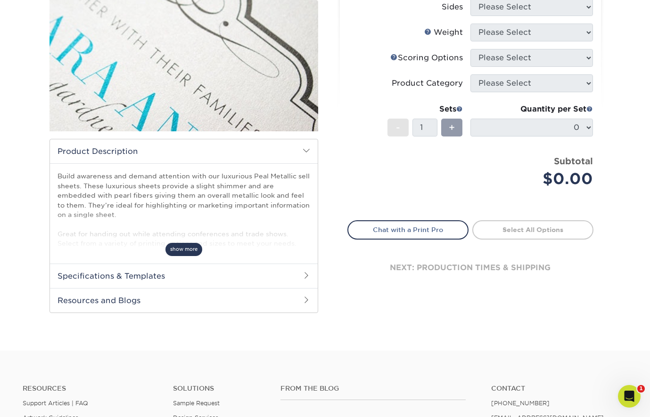 The image size is (650, 417). Describe the element at coordinates (55, 403) in the screenshot. I see `a: Support Articles | FAQ` at that location.